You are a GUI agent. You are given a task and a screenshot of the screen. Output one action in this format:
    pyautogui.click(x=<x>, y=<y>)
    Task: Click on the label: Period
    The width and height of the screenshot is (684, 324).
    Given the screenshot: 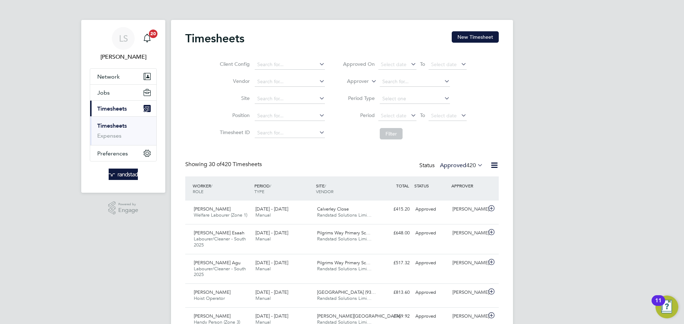 What is the action you would take?
    pyautogui.click(x=359, y=115)
    